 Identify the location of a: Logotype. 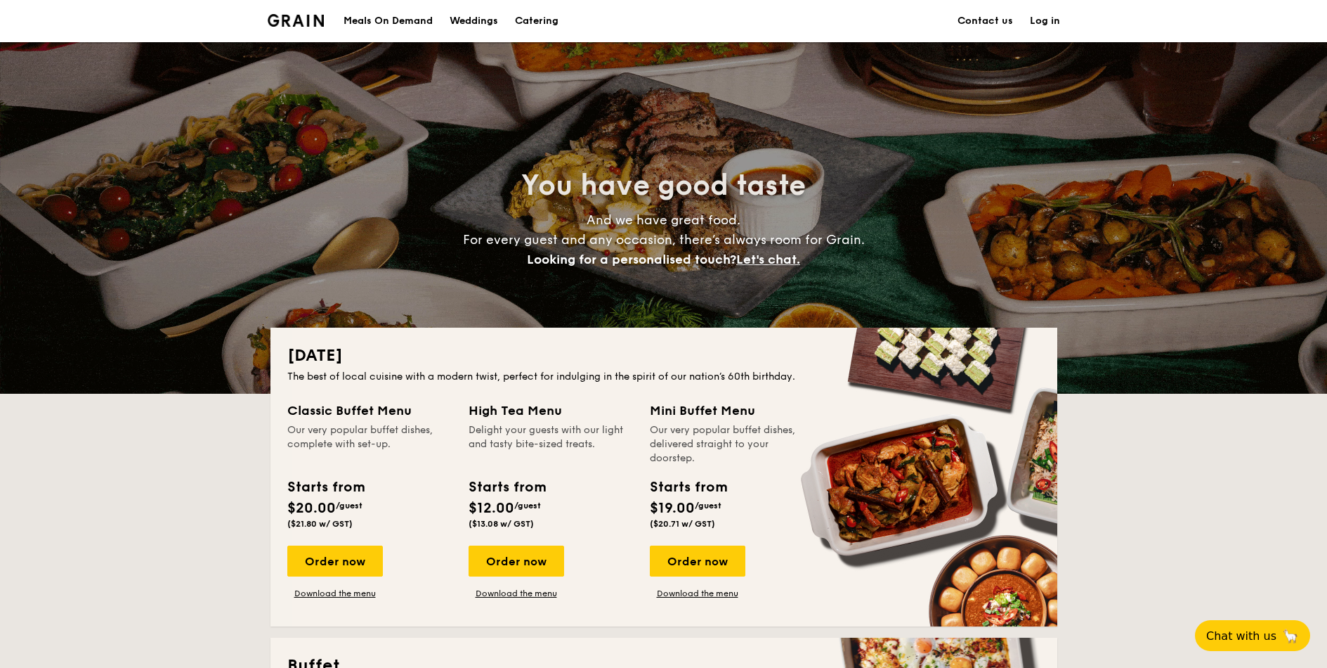
(296, 20).